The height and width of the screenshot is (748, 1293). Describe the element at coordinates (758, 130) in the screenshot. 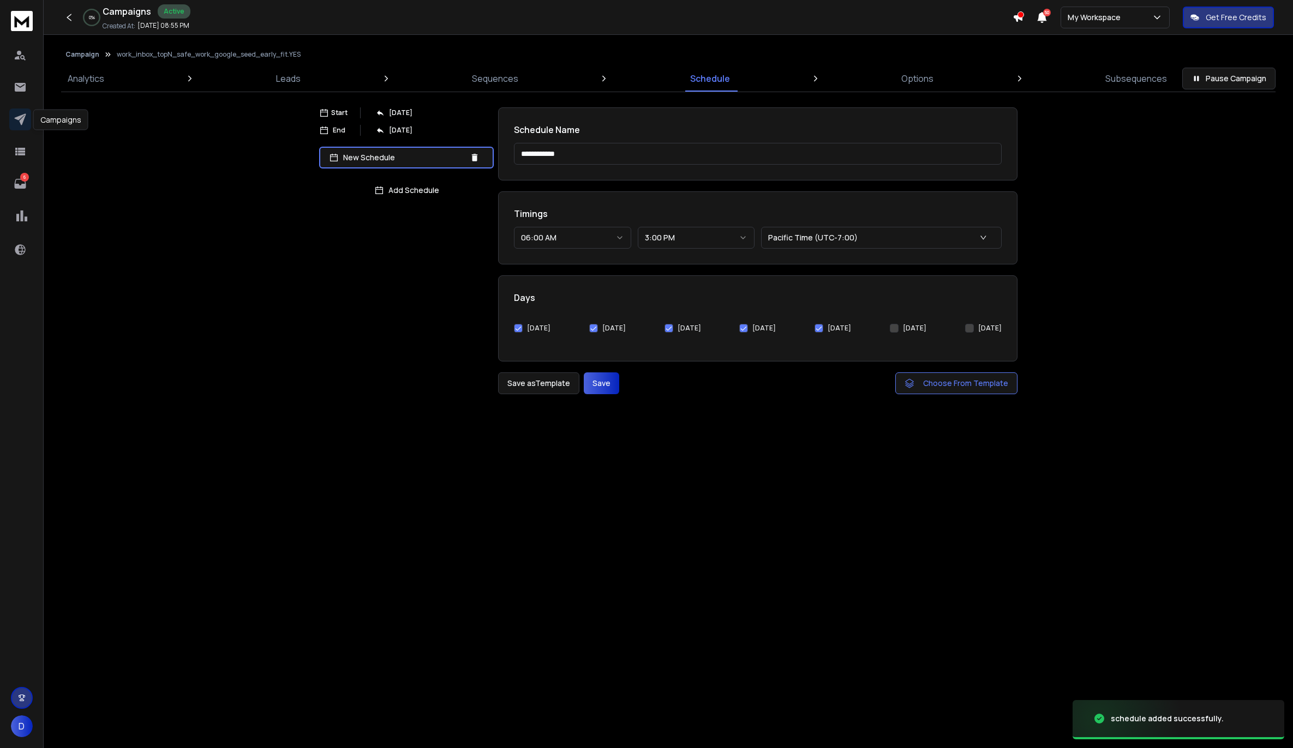

I see `h1: Schedule Name` at that location.